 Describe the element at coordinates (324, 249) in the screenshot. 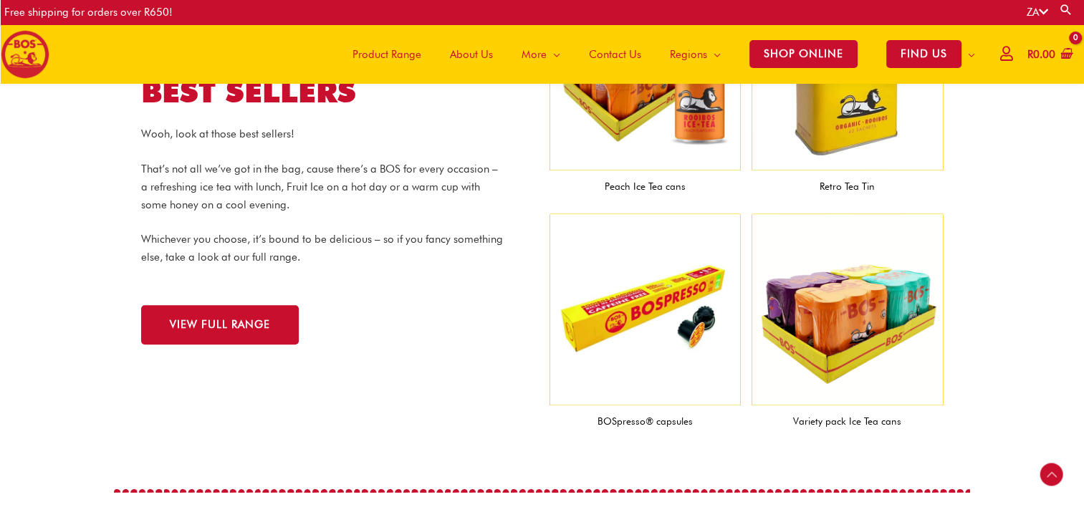

I see `p: Whichever you choose, it’s bound to be delicious – so if you fancy something else, take a look at...` at that location.